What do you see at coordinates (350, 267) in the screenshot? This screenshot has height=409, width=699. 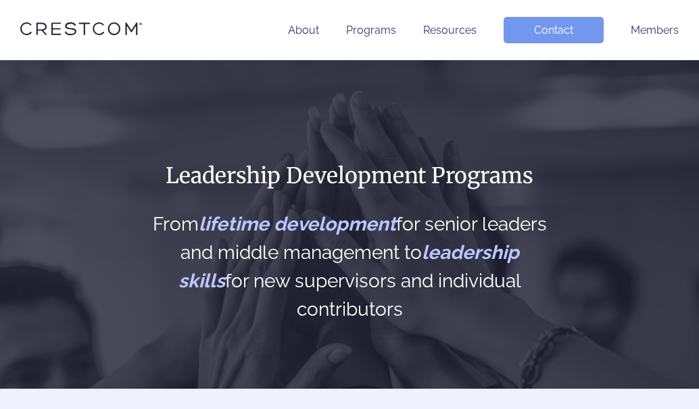 I see `h2: From for senior leaders and middle management to for new supervisors and individual contributors` at bounding box center [350, 267].